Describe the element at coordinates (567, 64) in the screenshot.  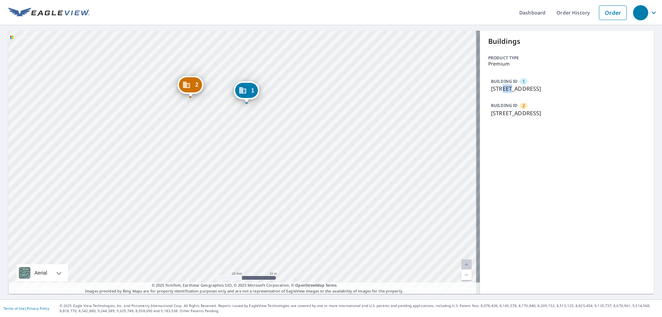
I see `p: Premium` at that location.